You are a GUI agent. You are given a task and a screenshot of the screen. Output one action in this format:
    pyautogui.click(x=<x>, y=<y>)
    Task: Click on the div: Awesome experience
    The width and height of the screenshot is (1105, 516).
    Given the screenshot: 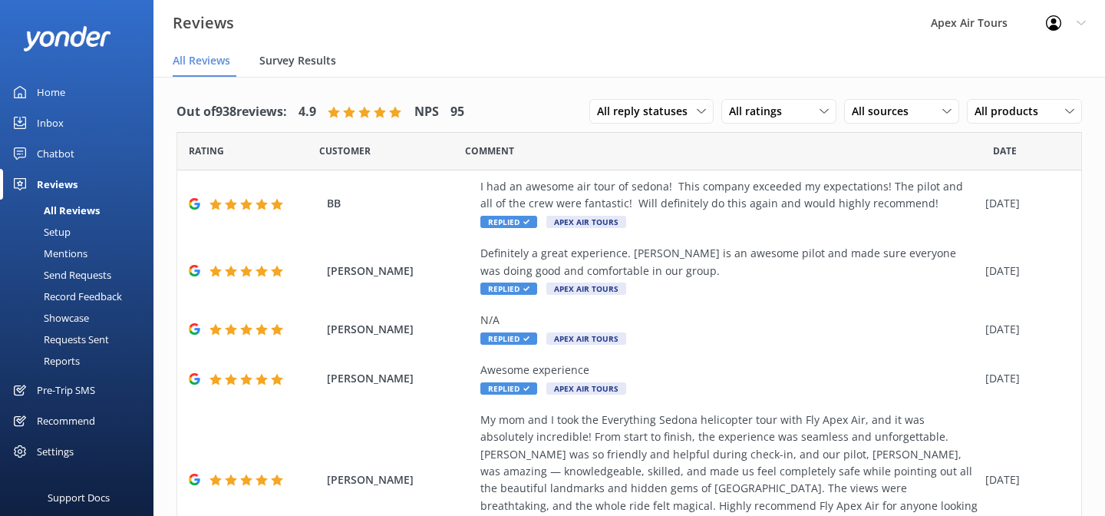 What is the action you would take?
    pyautogui.click(x=729, y=370)
    